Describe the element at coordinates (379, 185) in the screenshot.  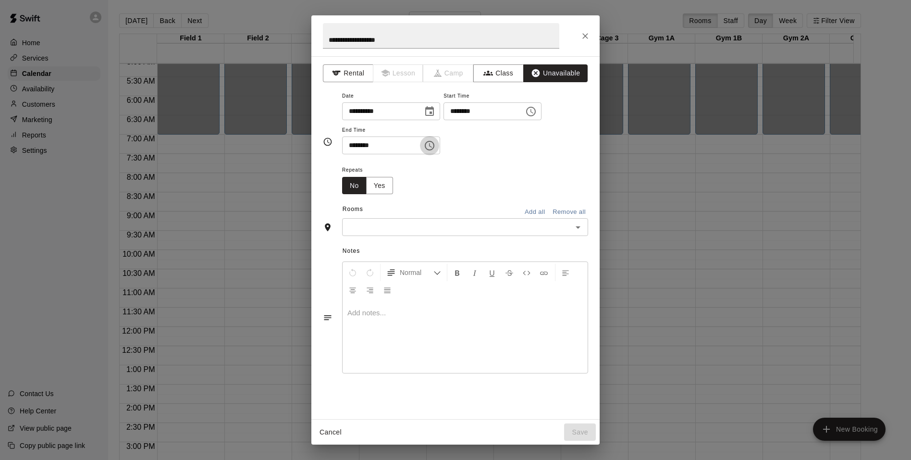
I see `button: Yes` at that location.